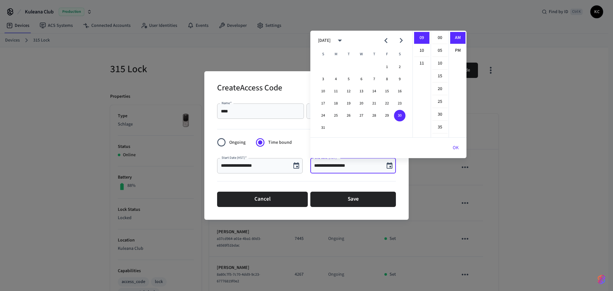  Describe the element at coordinates (386, 40) in the screenshot. I see `button: Previous month` at that location.